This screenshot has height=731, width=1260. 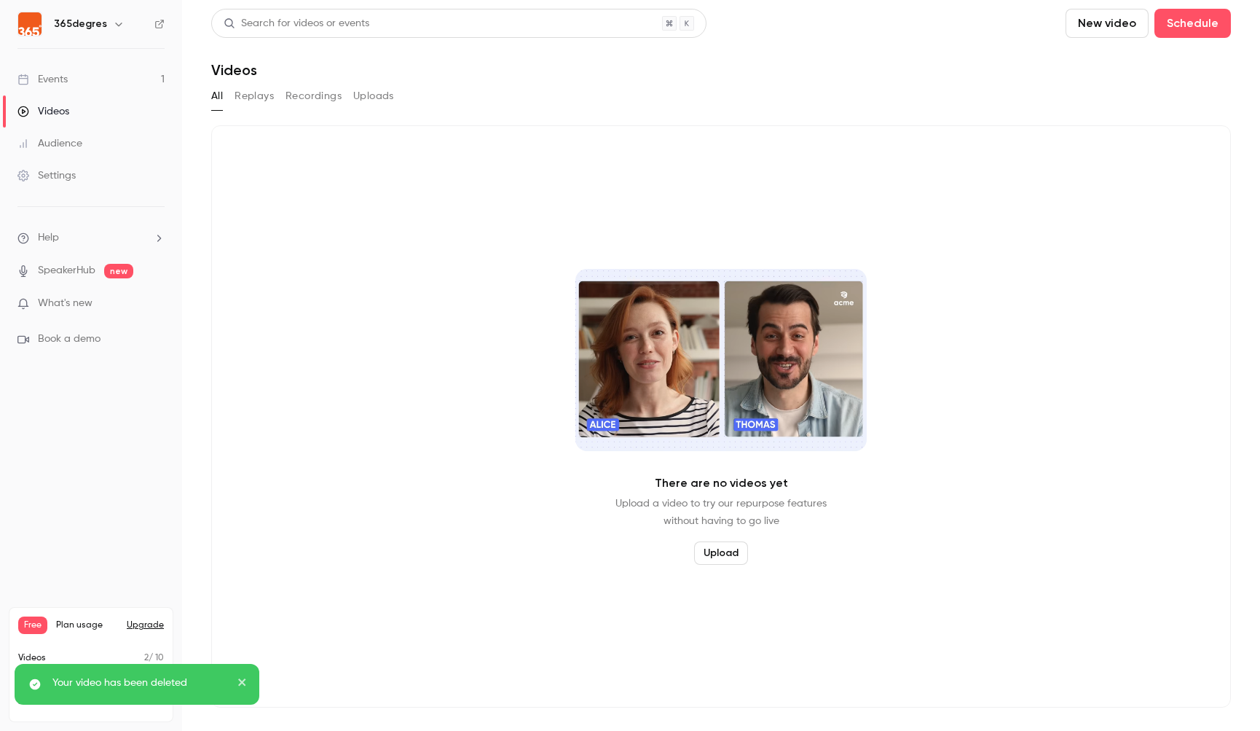 What do you see at coordinates (30, 24) in the screenshot?
I see `img: 365degres` at bounding box center [30, 24].